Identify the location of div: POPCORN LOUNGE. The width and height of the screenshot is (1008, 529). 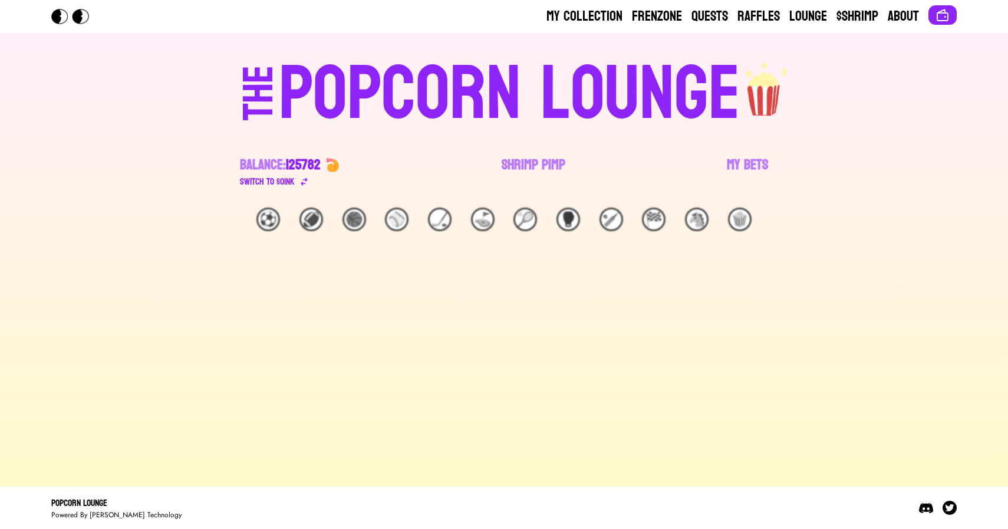
(509, 94).